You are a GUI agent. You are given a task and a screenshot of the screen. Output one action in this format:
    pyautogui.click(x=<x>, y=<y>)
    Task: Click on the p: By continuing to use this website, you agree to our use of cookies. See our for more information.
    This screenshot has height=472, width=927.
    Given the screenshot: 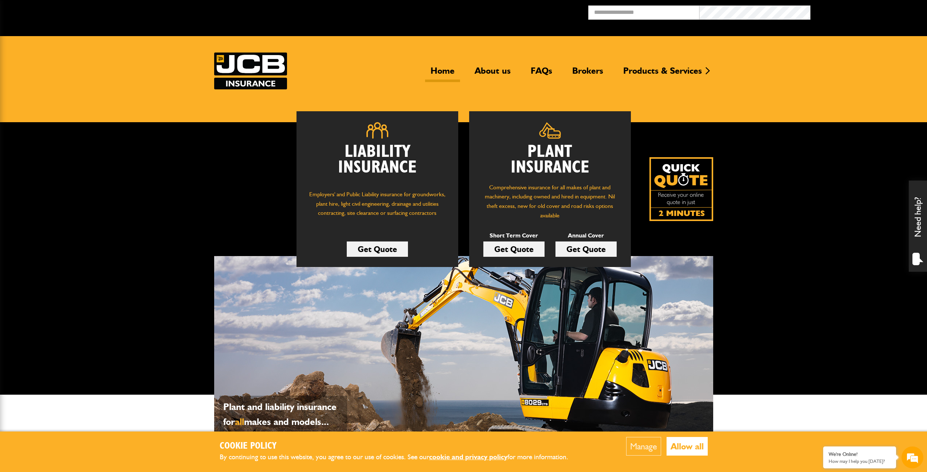 What is the action you would take?
    pyautogui.click(x=400, y=457)
    